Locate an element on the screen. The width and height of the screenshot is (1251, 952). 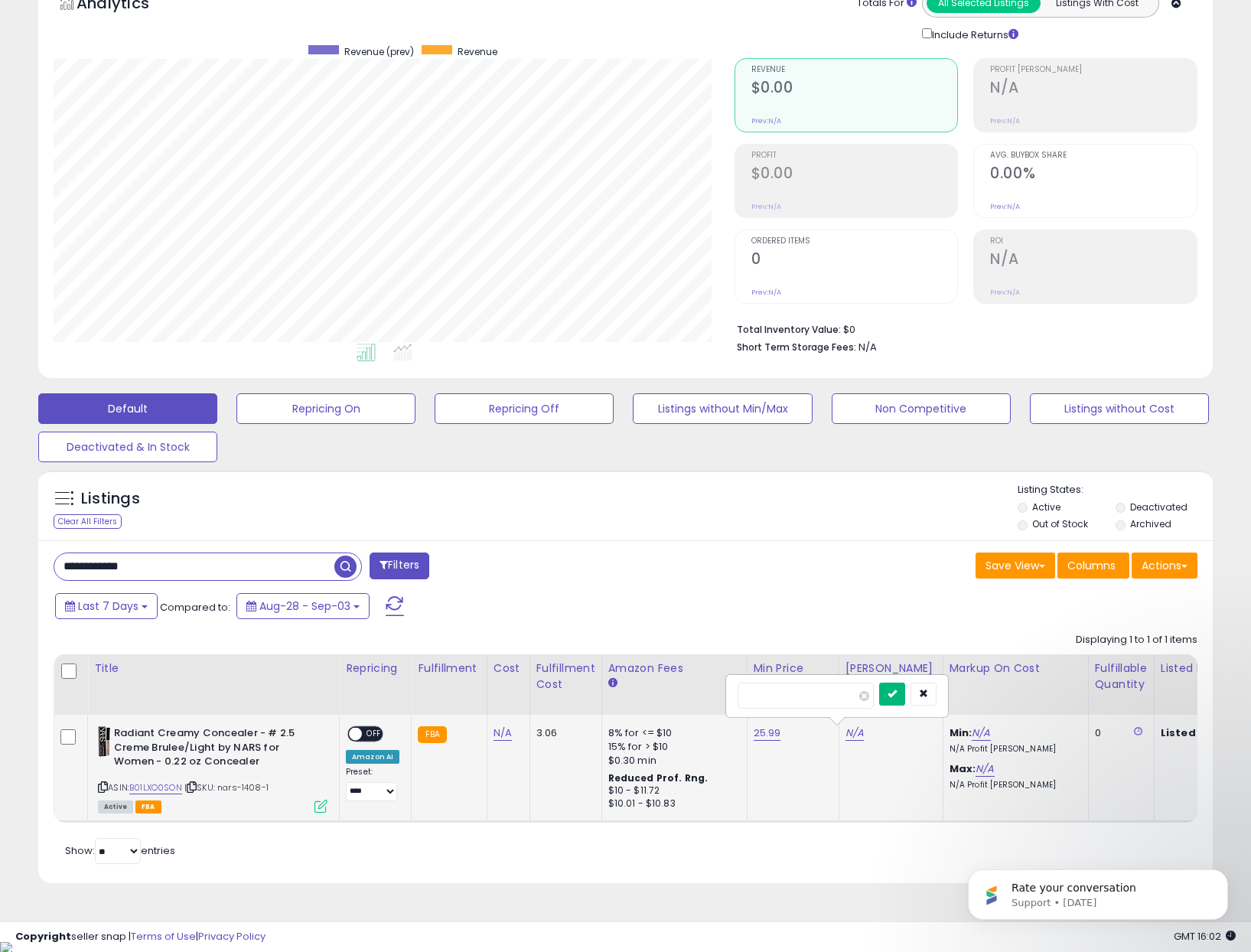
button: Filters is located at coordinates (399, 566).